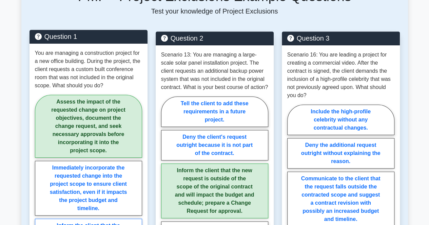  Describe the element at coordinates (88, 69) in the screenshot. I see `p: You are managing a construction project for a new office building. During the project, the client...` at that location.